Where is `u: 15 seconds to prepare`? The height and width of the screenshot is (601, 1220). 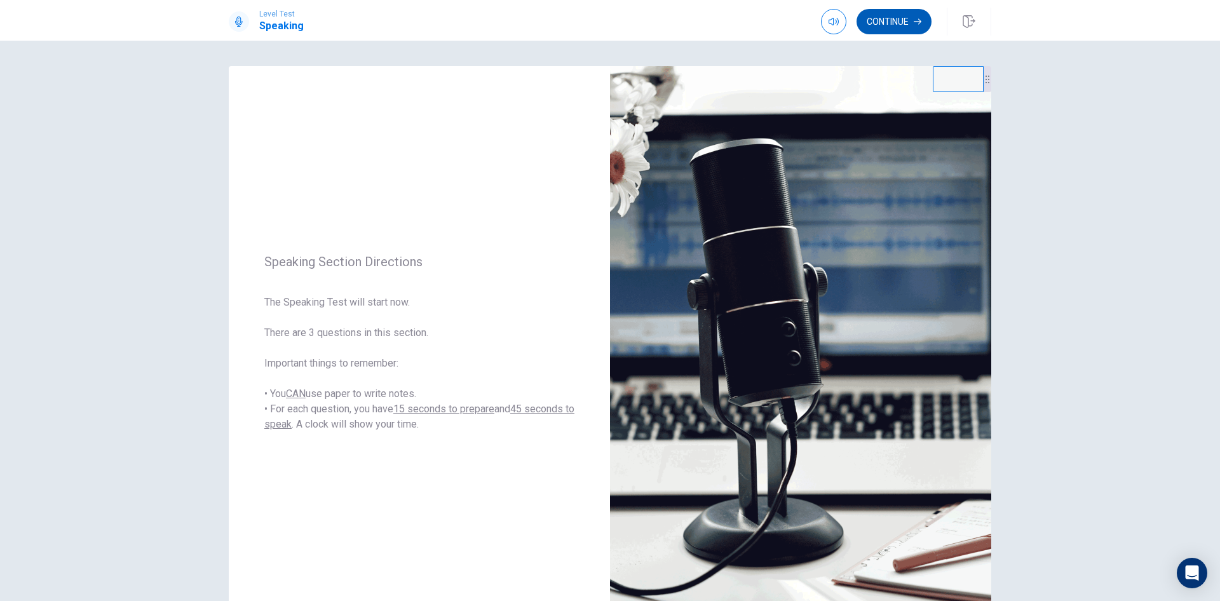 u: 15 seconds to prepare is located at coordinates (443, 408).